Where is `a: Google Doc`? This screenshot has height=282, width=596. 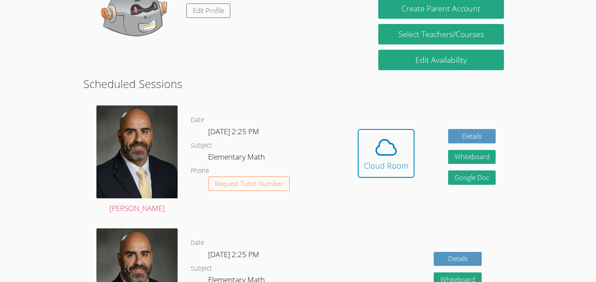
a: Google Doc is located at coordinates (472, 178).